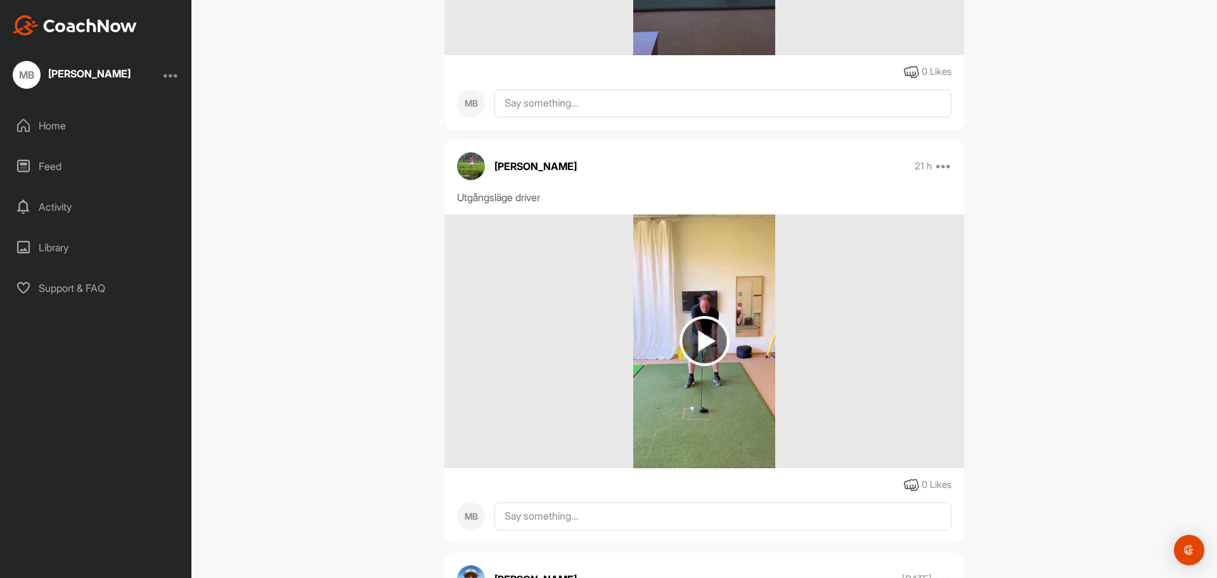  What do you see at coordinates (96, 126) in the screenshot?
I see `div: Home` at bounding box center [96, 126].